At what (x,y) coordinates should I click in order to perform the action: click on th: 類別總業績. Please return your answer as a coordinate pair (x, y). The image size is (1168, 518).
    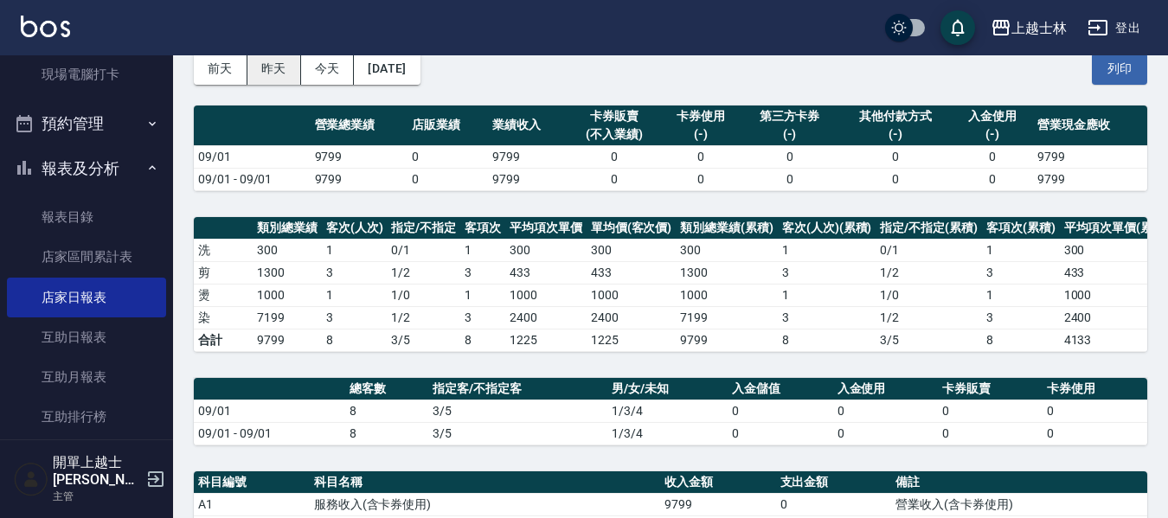
    Looking at the image, I should click on (287, 228).